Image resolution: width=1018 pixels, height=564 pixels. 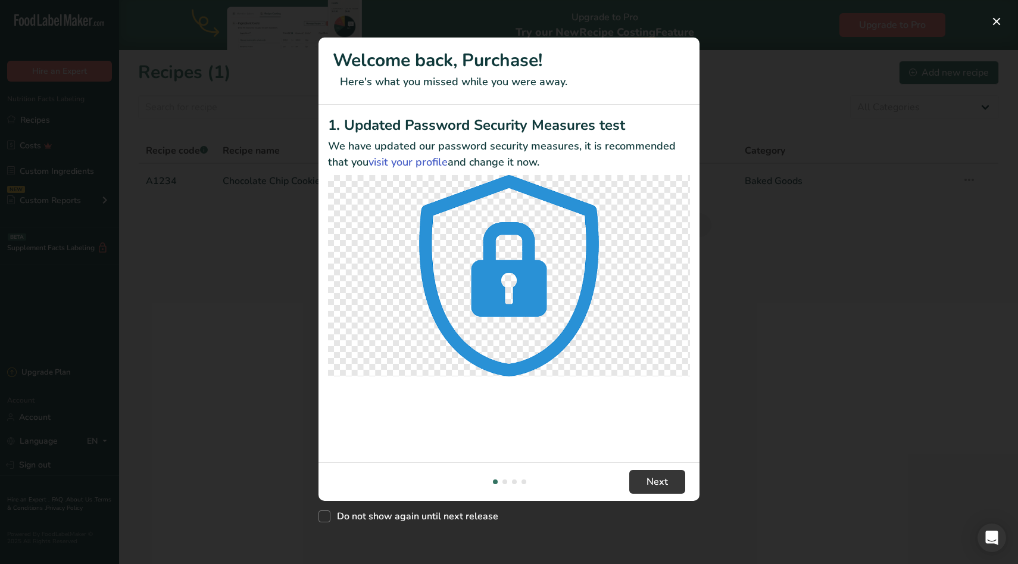 What do you see at coordinates (658, 482) in the screenshot?
I see `button: Next` at bounding box center [658, 482].